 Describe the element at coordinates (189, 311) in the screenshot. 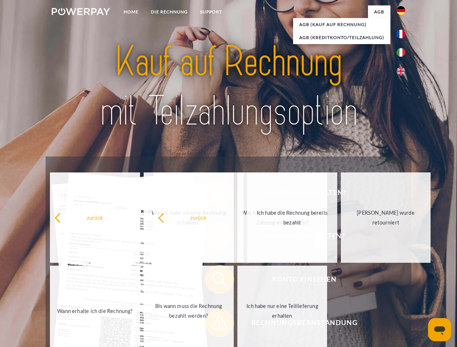

I see `div: Bis wann muss die Rechnung bezahlt werden?` at that location.